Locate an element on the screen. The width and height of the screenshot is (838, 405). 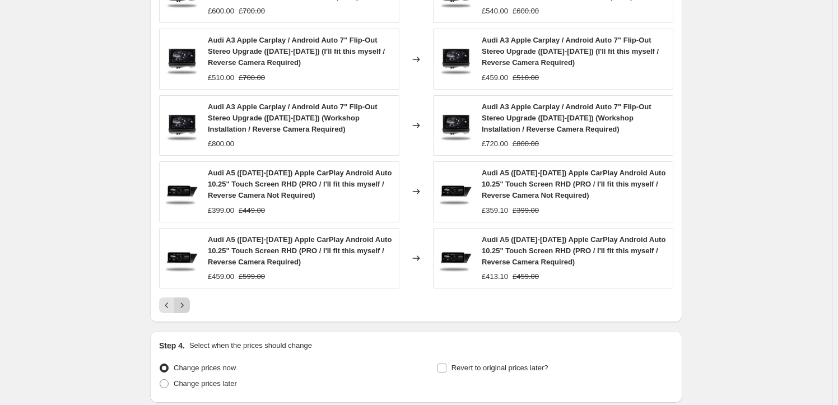
strike: £449.00 is located at coordinates (252, 211).